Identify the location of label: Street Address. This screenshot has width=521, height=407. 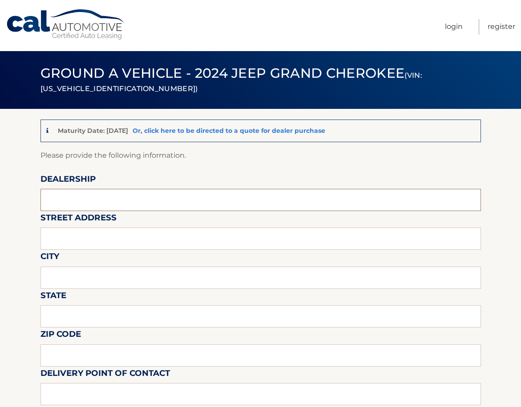
(78, 219).